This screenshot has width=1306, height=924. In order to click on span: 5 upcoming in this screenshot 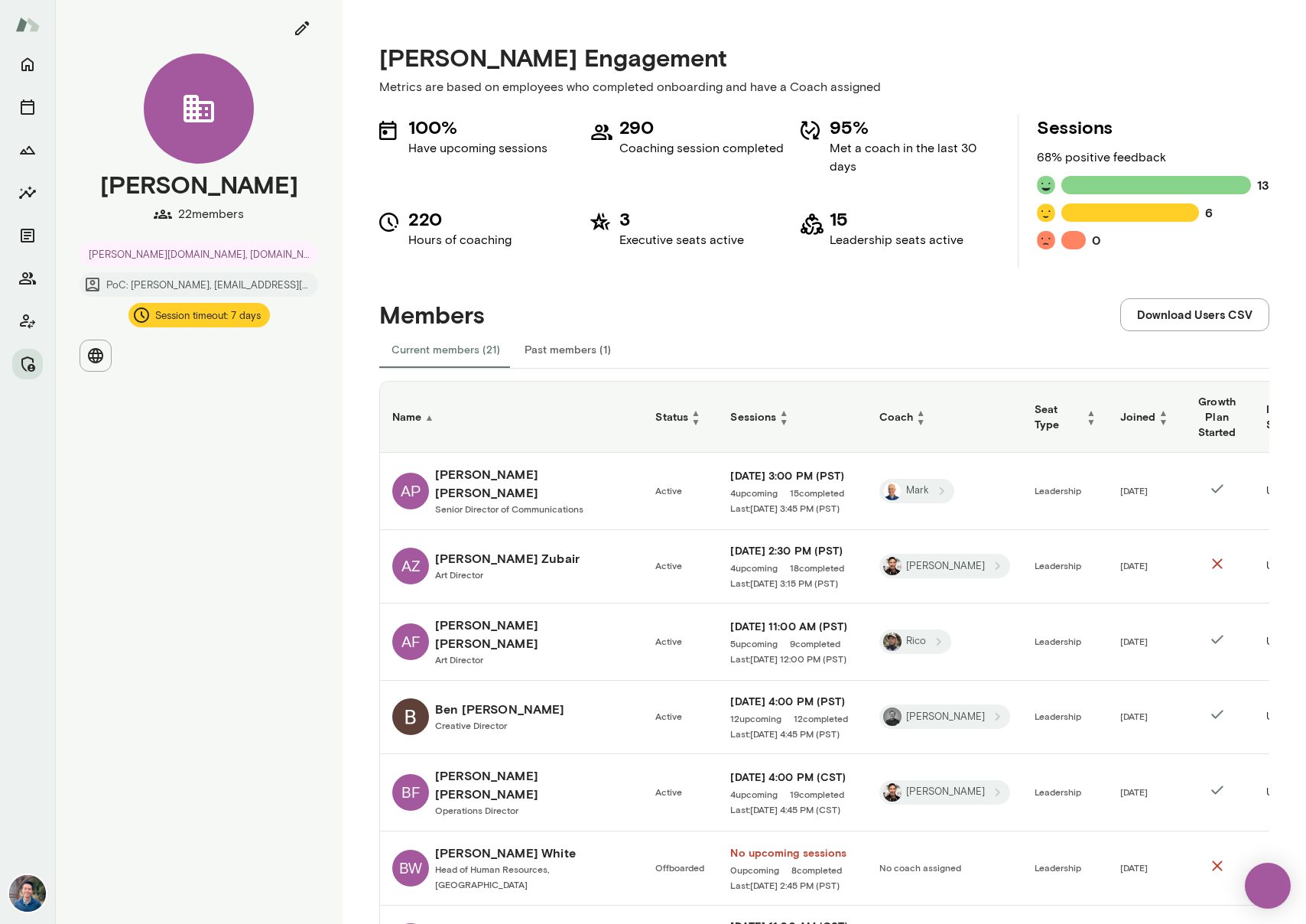, I will do `click(754, 644)`.